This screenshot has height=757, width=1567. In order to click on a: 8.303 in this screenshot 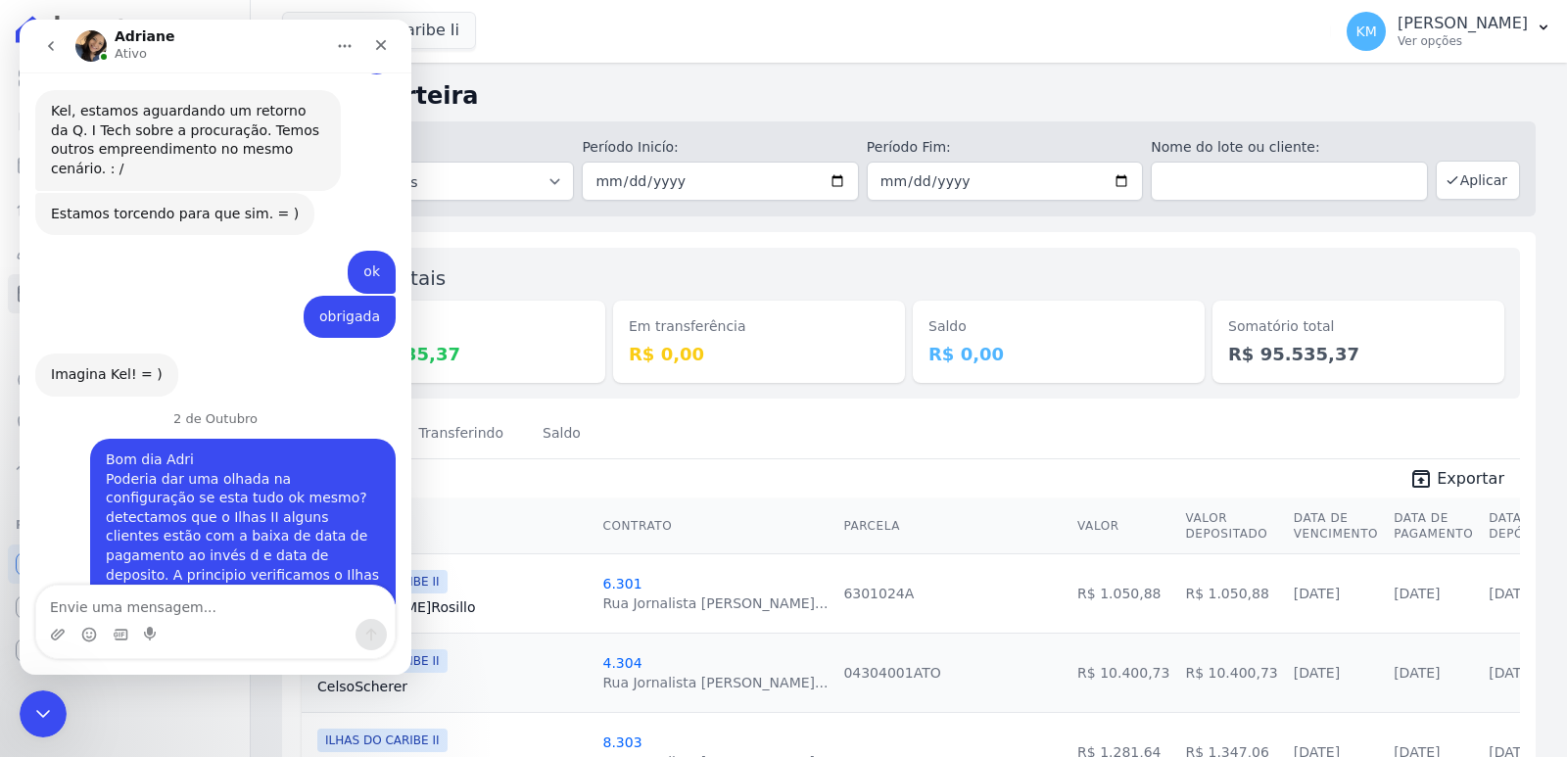, I will do `click(622, 743)`.